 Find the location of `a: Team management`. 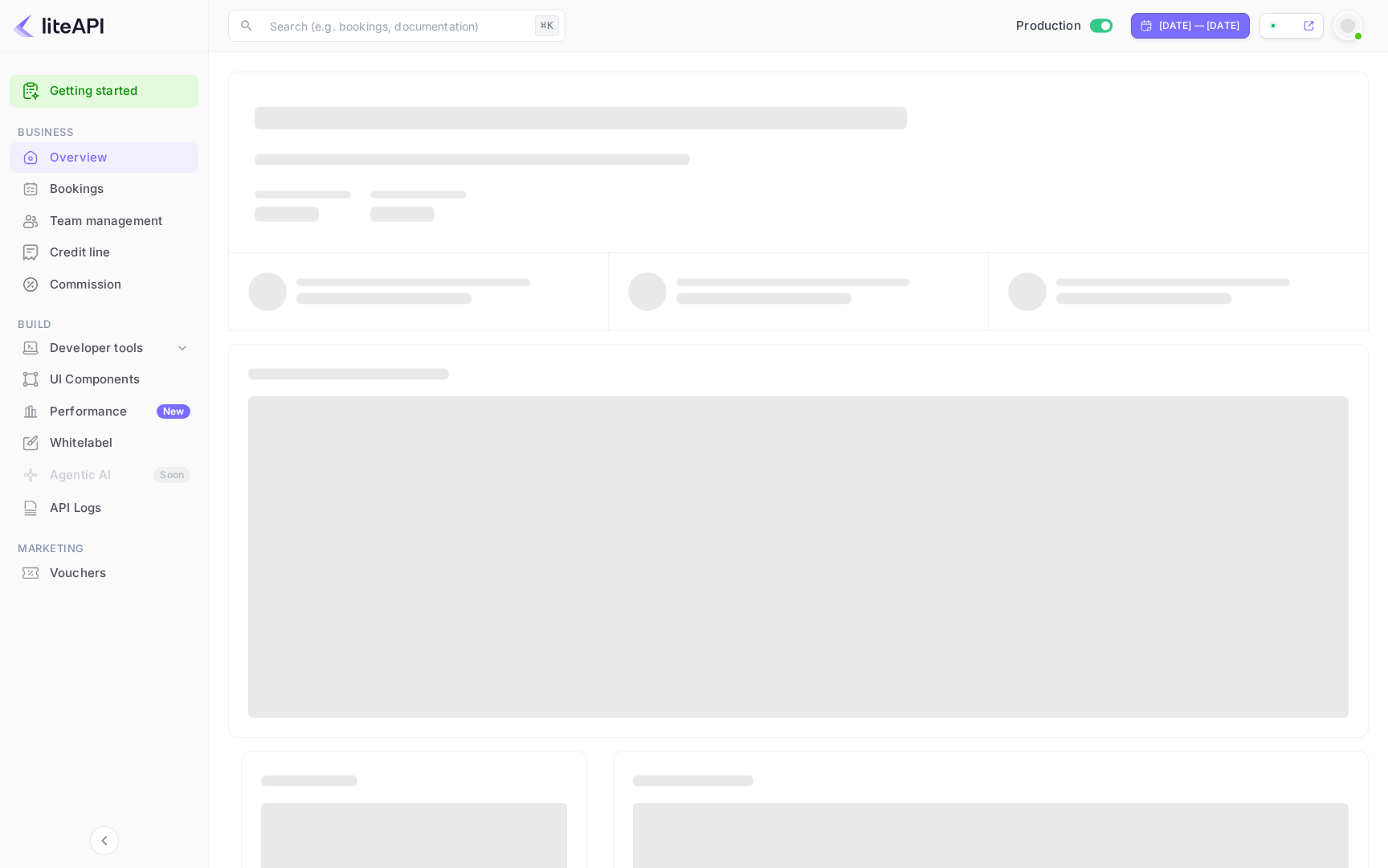

a: Team management is located at coordinates (103, 220).